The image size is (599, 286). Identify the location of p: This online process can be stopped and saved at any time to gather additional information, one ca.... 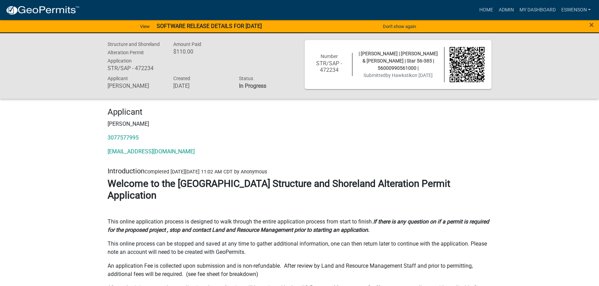
(300, 248).